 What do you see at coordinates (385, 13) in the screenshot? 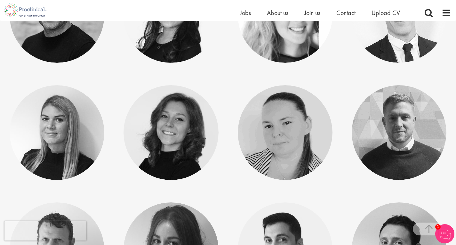
I see `span: Upload CV` at bounding box center [385, 13].